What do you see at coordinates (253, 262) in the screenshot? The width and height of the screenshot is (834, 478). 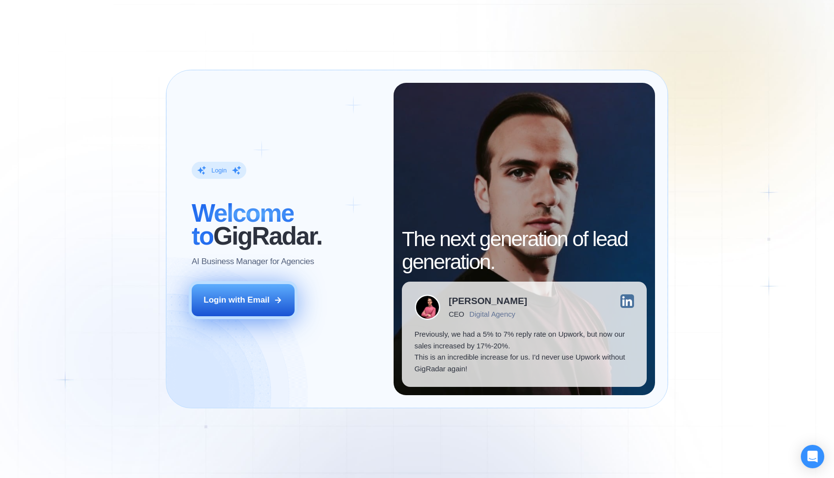 I see `p: AI Business Manager for Agencies` at bounding box center [253, 262].